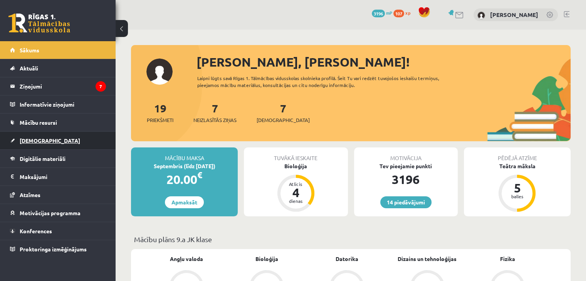 The height and width of the screenshot is (281, 586). Describe the element at coordinates (517, 188) in the screenshot. I see `div: 5` at that location.